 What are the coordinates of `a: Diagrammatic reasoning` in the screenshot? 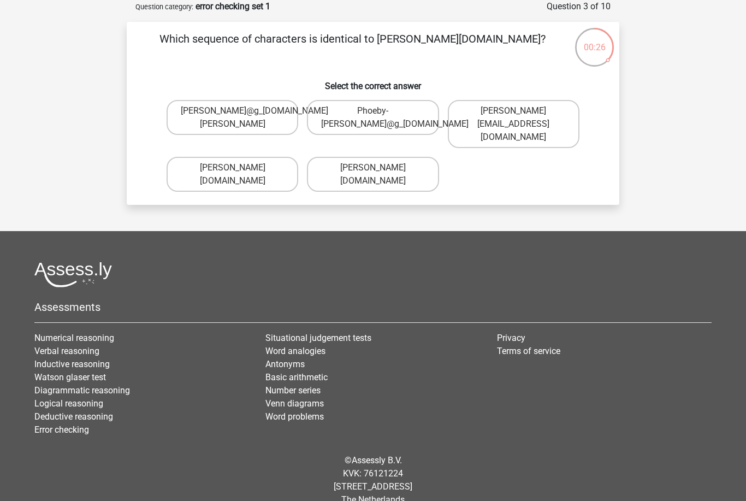 It's located at (82, 390).